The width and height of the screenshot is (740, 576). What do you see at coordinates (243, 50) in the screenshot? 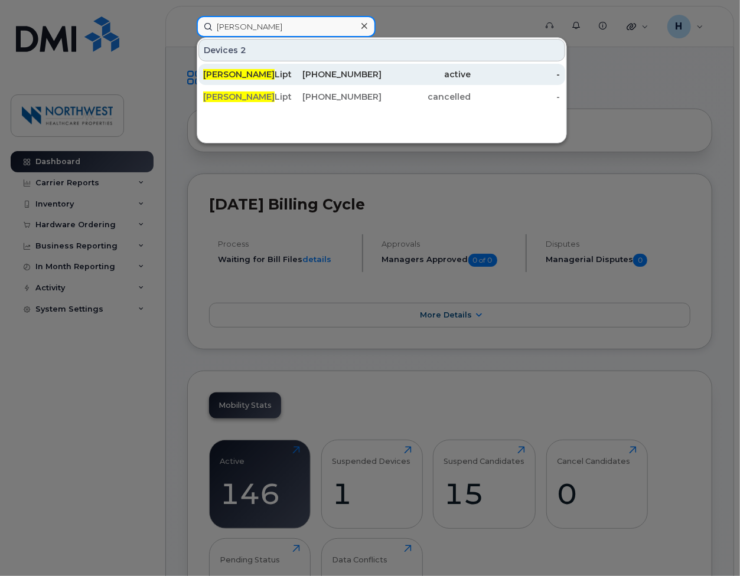
I see `span: 2` at bounding box center [243, 50].